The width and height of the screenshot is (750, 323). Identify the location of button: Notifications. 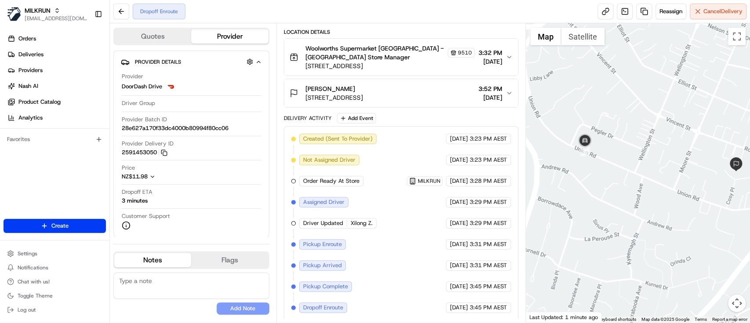
(54, 267).